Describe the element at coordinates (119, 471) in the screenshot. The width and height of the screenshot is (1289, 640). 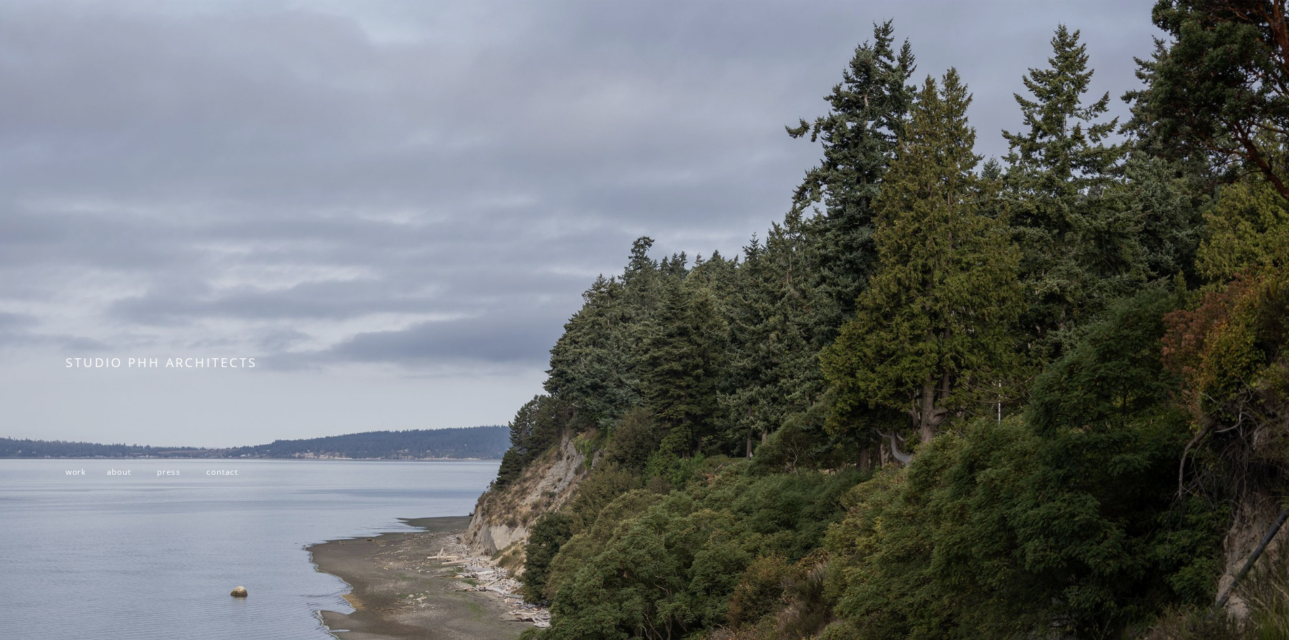
I see `span: about` at that location.